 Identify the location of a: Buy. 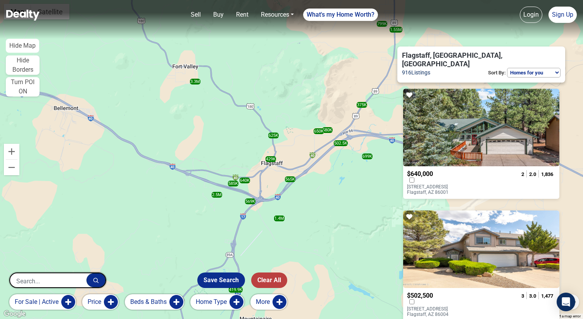
(218, 15).